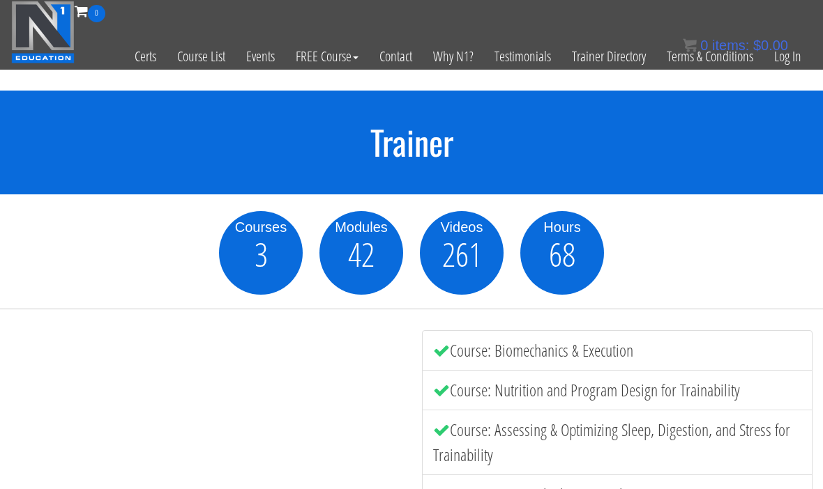  What do you see at coordinates (462, 227) in the screenshot?
I see `div: Videos` at bounding box center [462, 227].